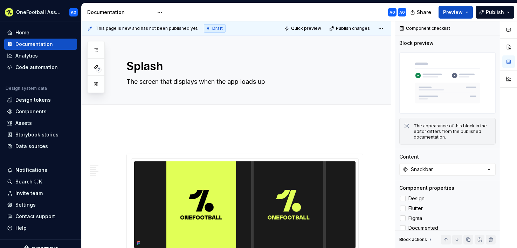  Describe the element at coordinates (41, 56) in the screenshot. I see `a: Analytics` at that location.